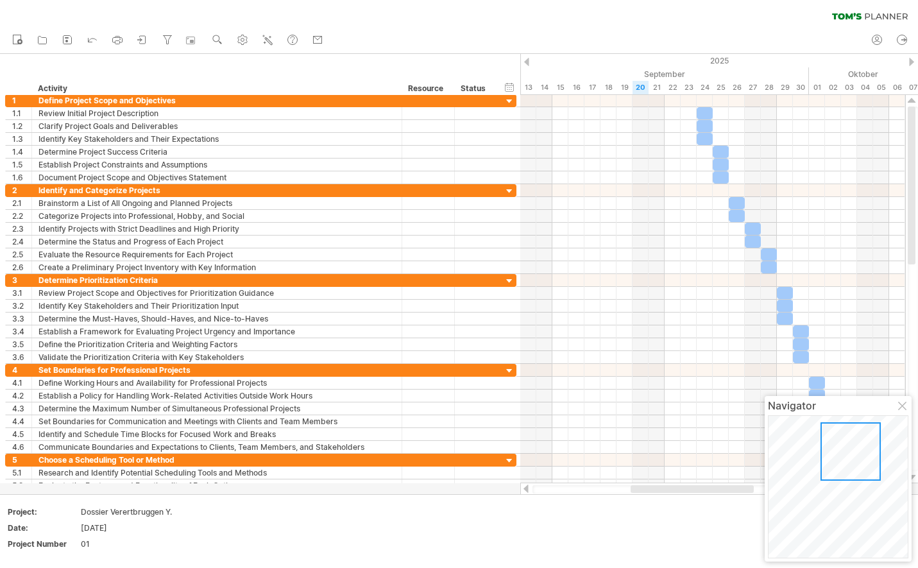 Image resolution: width=918 pixels, height=568 pixels. What do you see at coordinates (688, 87) in the screenshot?
I see `div: dinsdag, 23 September 2025` at bounding box center [688, 87].